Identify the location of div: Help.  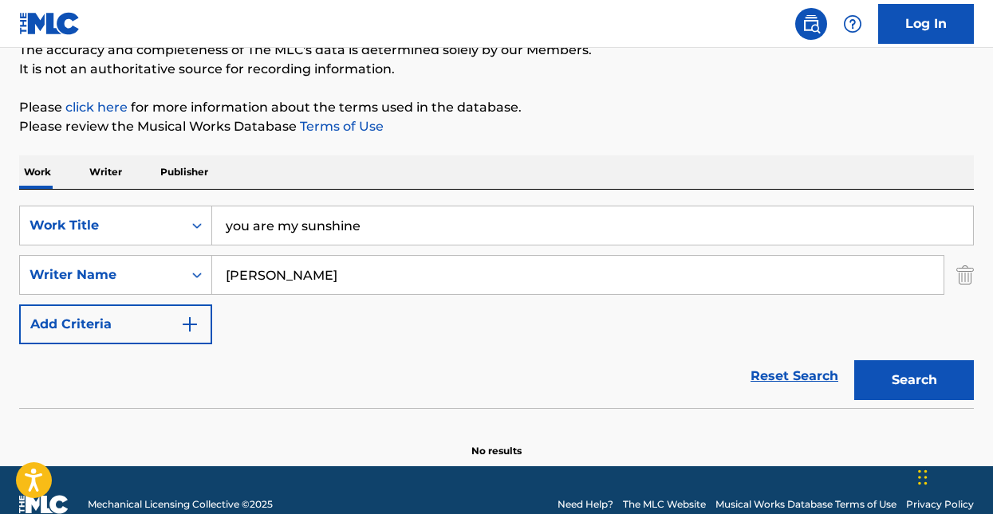
(852, 24).